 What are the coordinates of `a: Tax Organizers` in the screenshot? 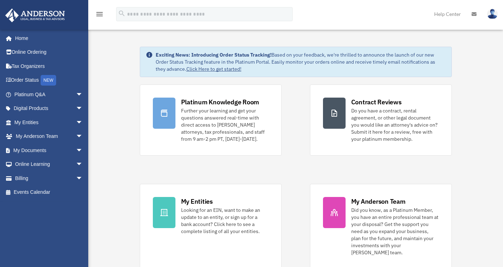 It's located at (49, 66).